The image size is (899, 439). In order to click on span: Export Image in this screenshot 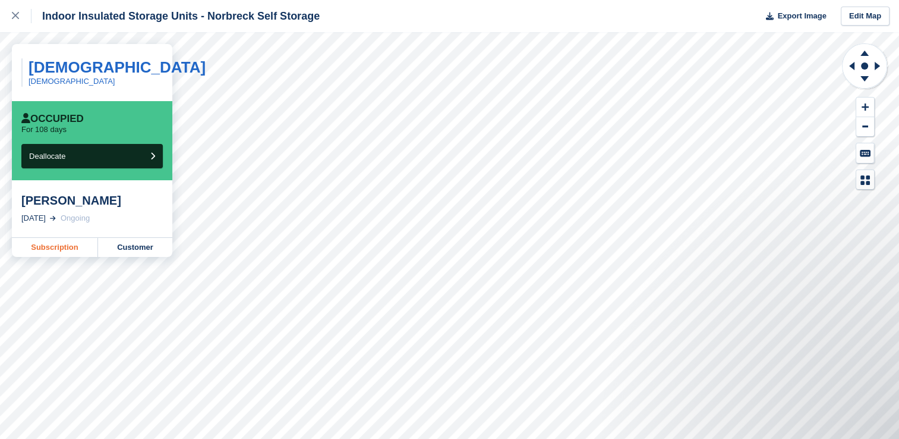, I will do `click(802, 16)`.